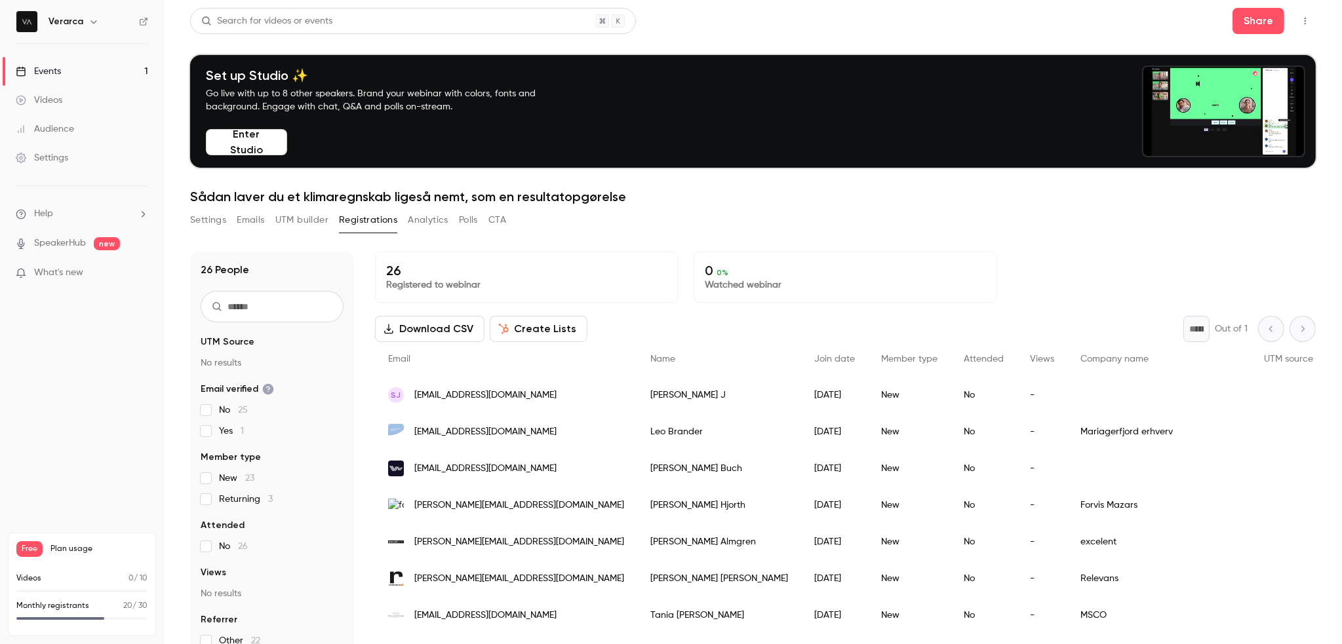 The image size is (1342, 644). Describe the element at coordinates (399, 359) in the screenshot. I see `span: Email` at that location.